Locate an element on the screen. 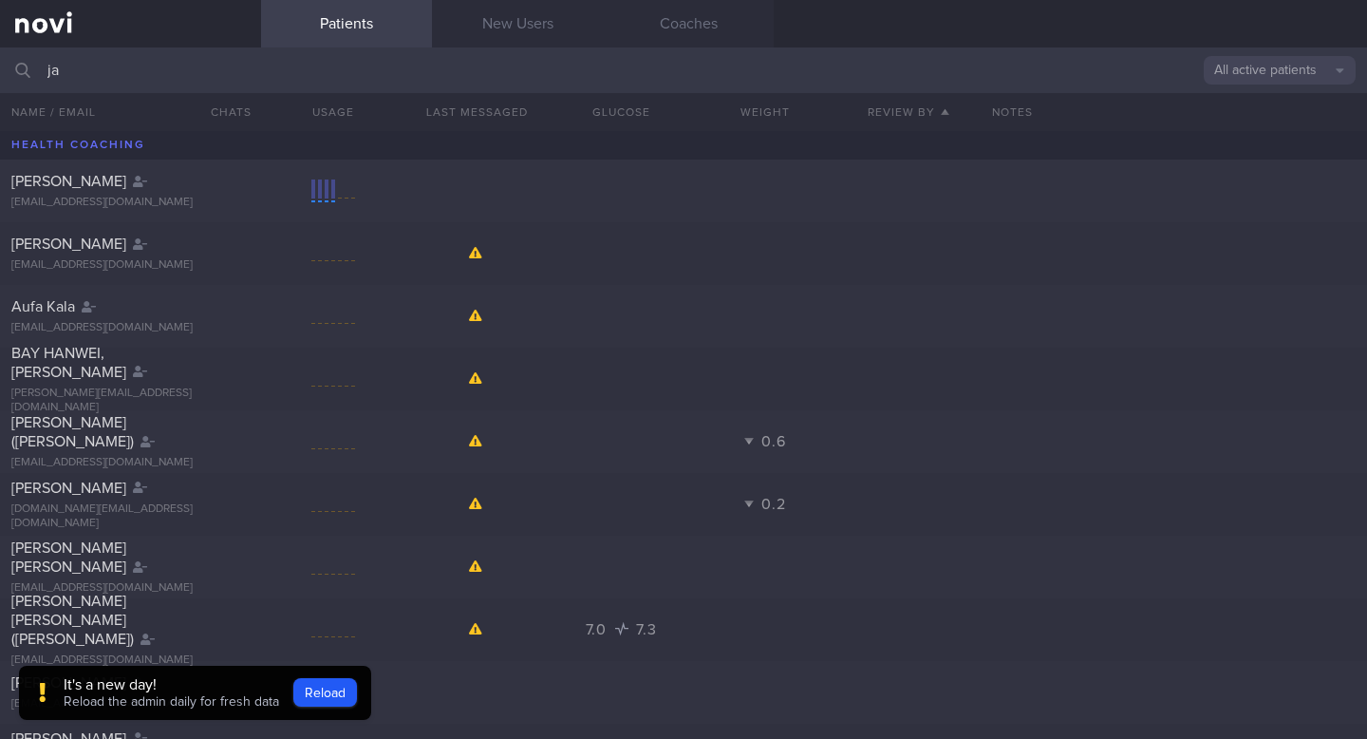 The width and height of the screenshot is (1367, 739). div: Notes is located at coordinates (1174, 112).